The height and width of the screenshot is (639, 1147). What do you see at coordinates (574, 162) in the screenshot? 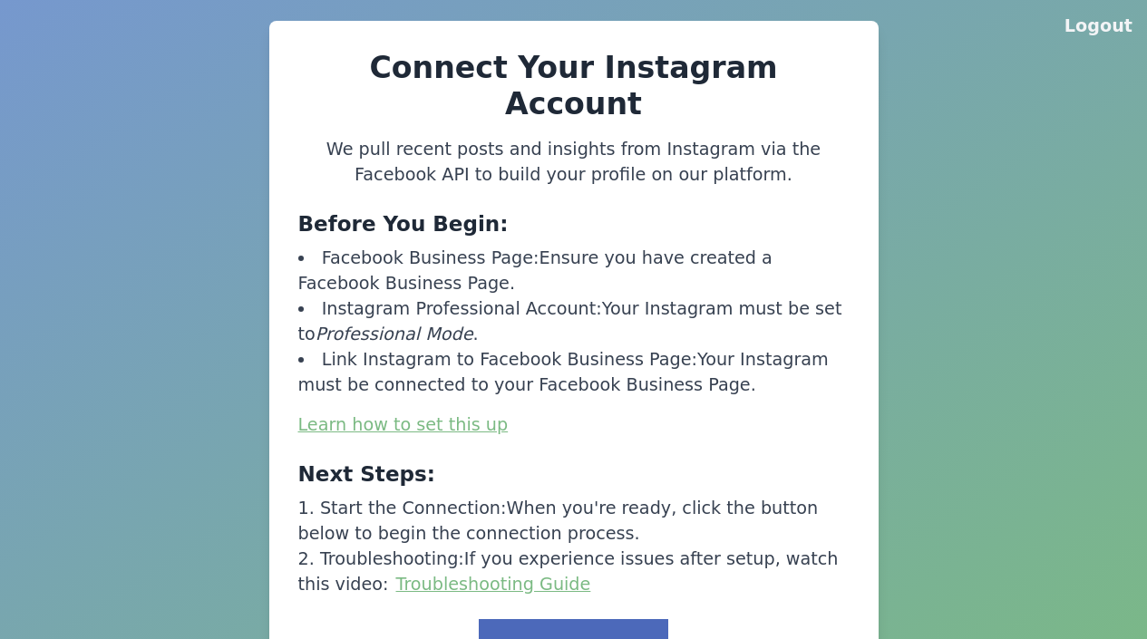
I see `p: We pull recent posts and insights from Instagram via the Facebook API to build your profile on ou...` at bounding box center [574, 162].